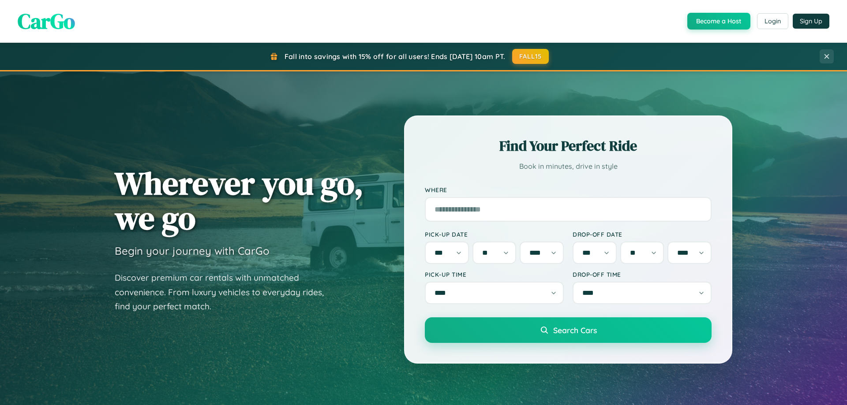  What do you see at coordinates (568, 166) in the screenshot?
I see `p: Book in minutes, drive in style` at bounding box center [568, 166].